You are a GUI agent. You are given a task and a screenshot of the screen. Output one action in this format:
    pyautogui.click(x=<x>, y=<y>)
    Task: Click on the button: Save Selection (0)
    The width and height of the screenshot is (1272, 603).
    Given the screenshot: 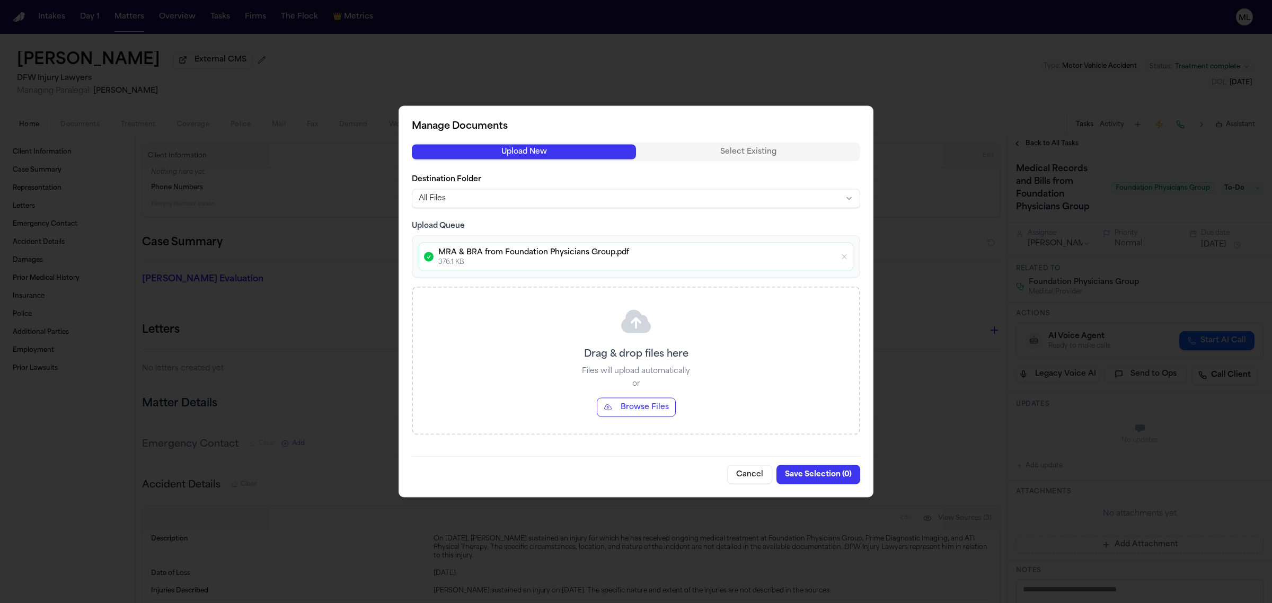 What is the action you would take?
    pyautogui.click(x=819, y=475)
    